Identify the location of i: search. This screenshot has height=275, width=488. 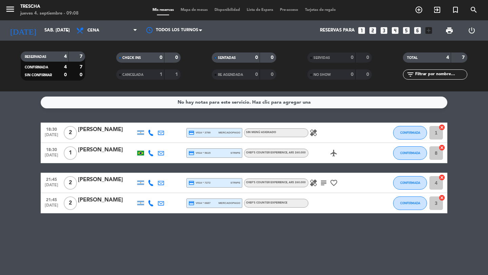
(473, 10).